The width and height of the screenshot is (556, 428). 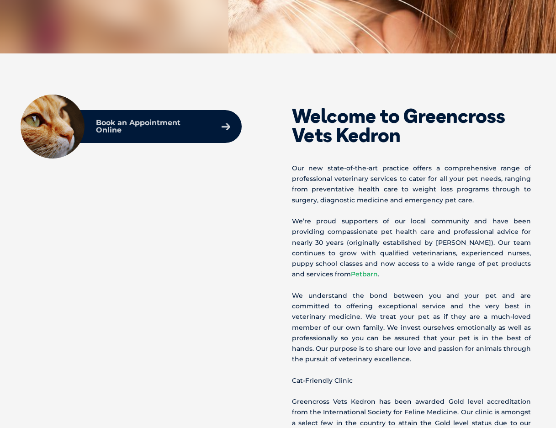 What do you see at coordinates (151, 126) in the screenshot?
I see `p: Book an Appointment Online` at bounding box center [151, 126].